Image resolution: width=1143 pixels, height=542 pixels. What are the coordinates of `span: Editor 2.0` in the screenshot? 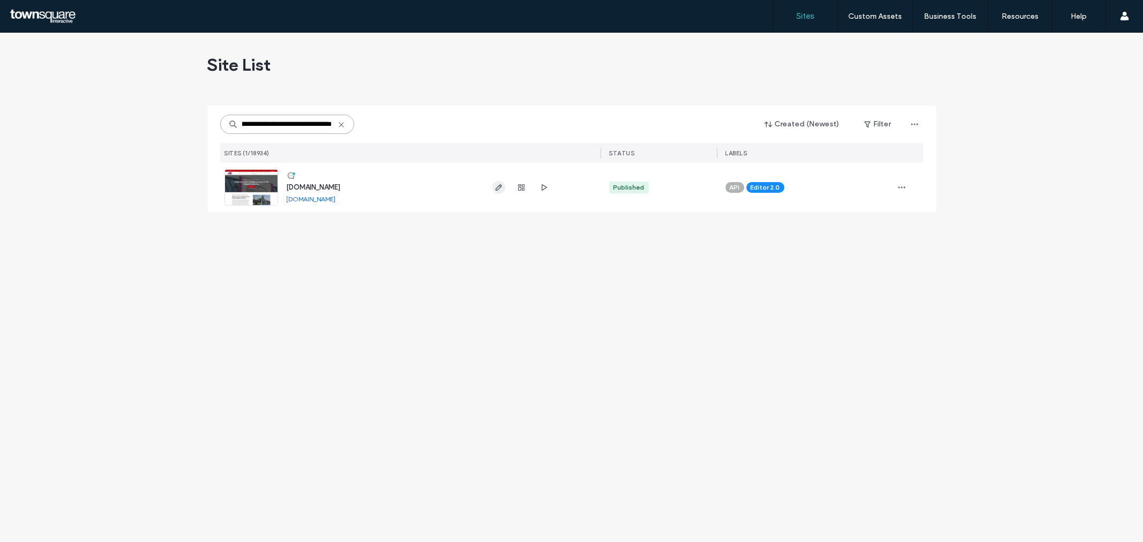 It's located at (765, 188).